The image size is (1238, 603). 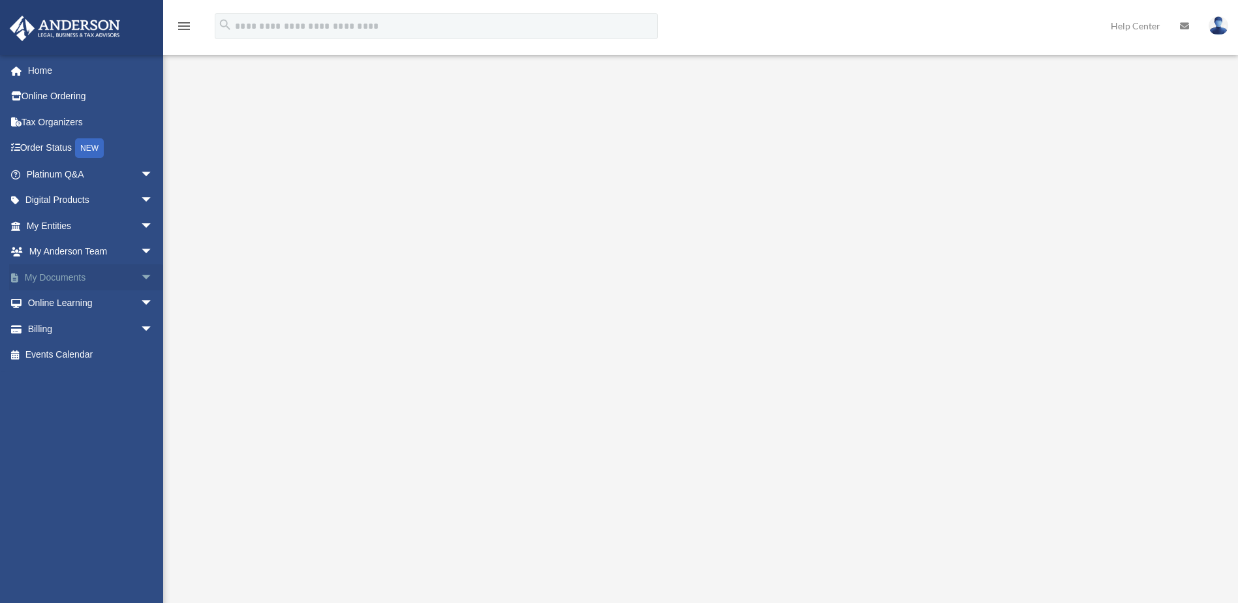 I want to click on a: Digital Productsarrow_drop_down, so click(x=91, y=200).